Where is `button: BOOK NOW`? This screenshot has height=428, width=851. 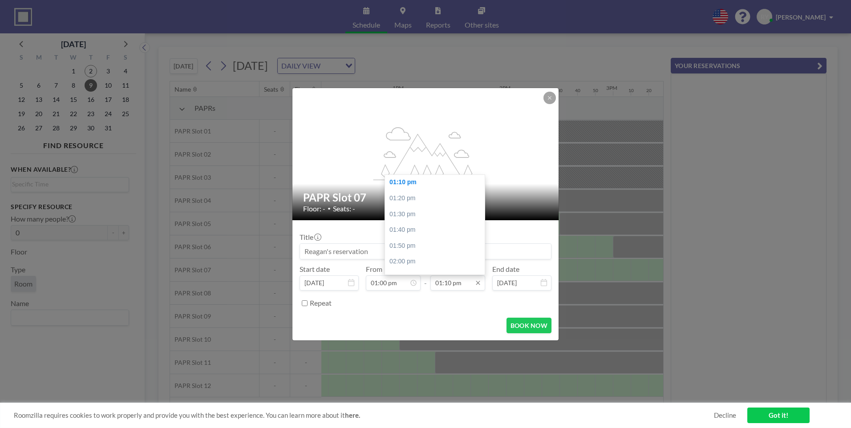 button: BOOK NOW is located at coordinates (529, 325).